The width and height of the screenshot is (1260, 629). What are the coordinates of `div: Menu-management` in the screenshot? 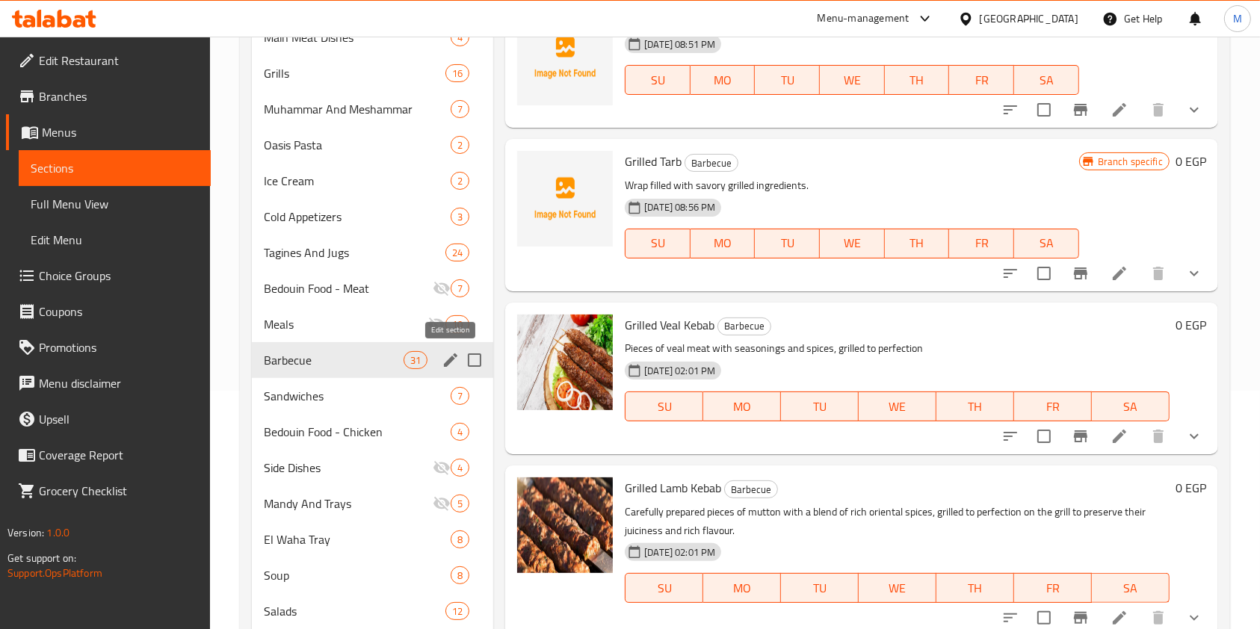 It's located at (863, 19).